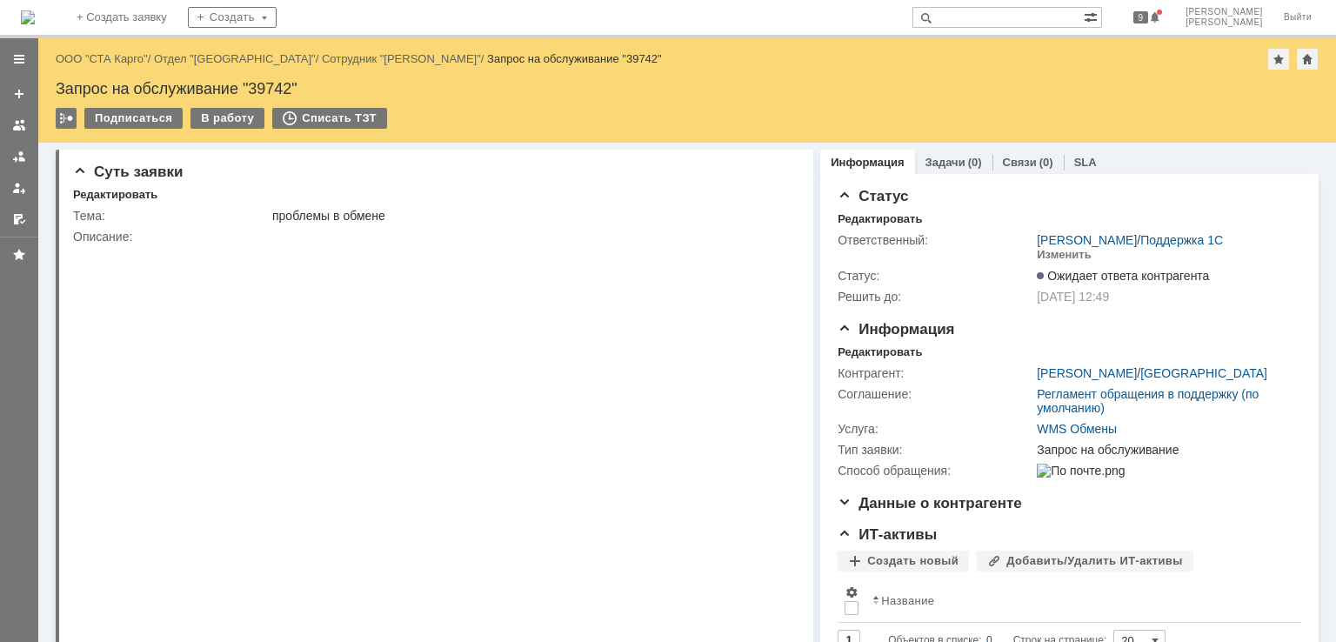 The width and height of the screenshot is (1336, 642). I want to click on div: Контрагент:, so click(935, 373).